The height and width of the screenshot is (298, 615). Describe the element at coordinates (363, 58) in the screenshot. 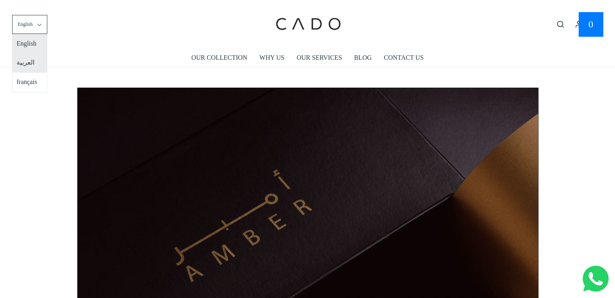

I see `a: BLOG` at that location.